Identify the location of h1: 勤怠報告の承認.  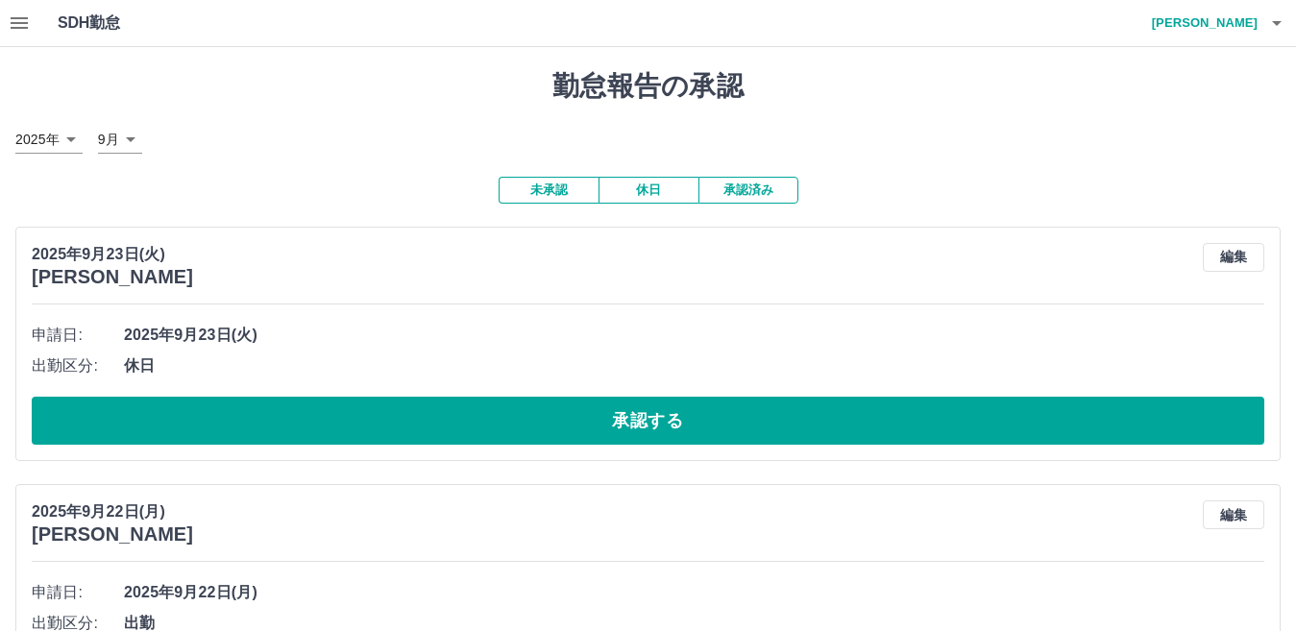
(648, 86).